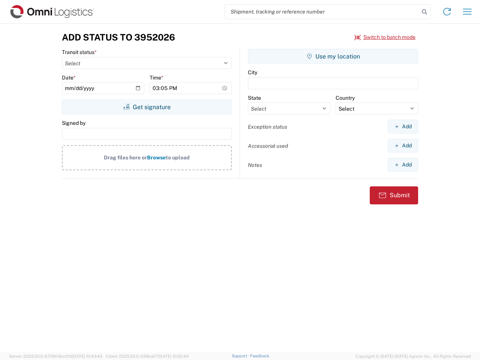 The height and width of the screenshot is (360, 480). What do you see at coordinates (393, 195) in the screenshot?
I see `button: Submit` at bounding box center [393, 195].